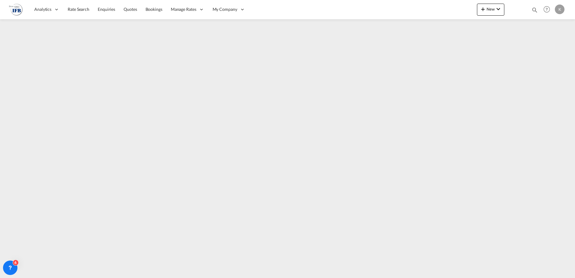  Describe the element at coordinates (43, 9) in the screenshot. I see `span: Analytics` at that location.